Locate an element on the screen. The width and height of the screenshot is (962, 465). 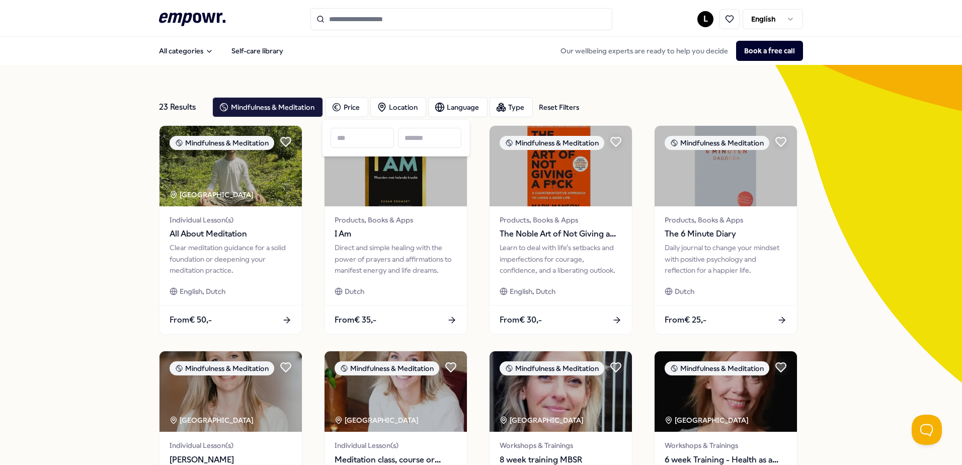
input: Search for products, categories or subcategories is located at coordinates (461, 19).